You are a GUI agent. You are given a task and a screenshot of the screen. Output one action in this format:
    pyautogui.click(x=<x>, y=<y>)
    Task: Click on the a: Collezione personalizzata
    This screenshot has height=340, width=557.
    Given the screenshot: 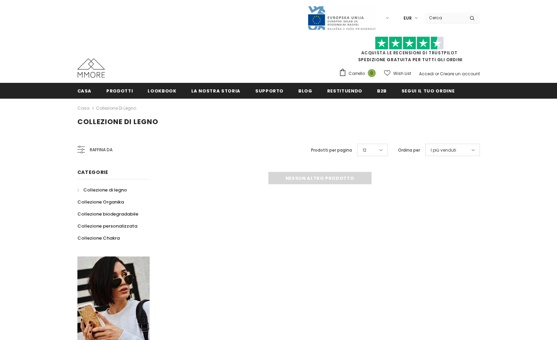 What is the action you would take?
    pyautogui.click(x=107, y=226)
    